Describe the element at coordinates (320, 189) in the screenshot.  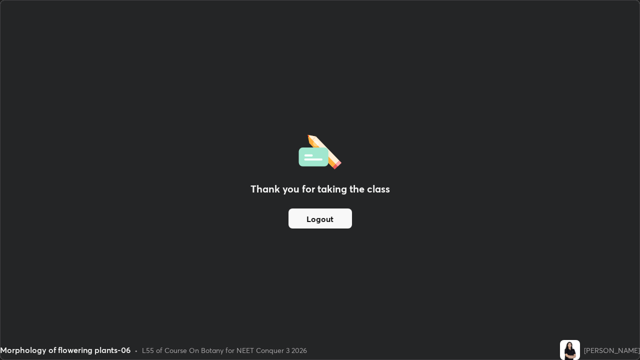
I see `h2: Thank you for taking the class` at that location.